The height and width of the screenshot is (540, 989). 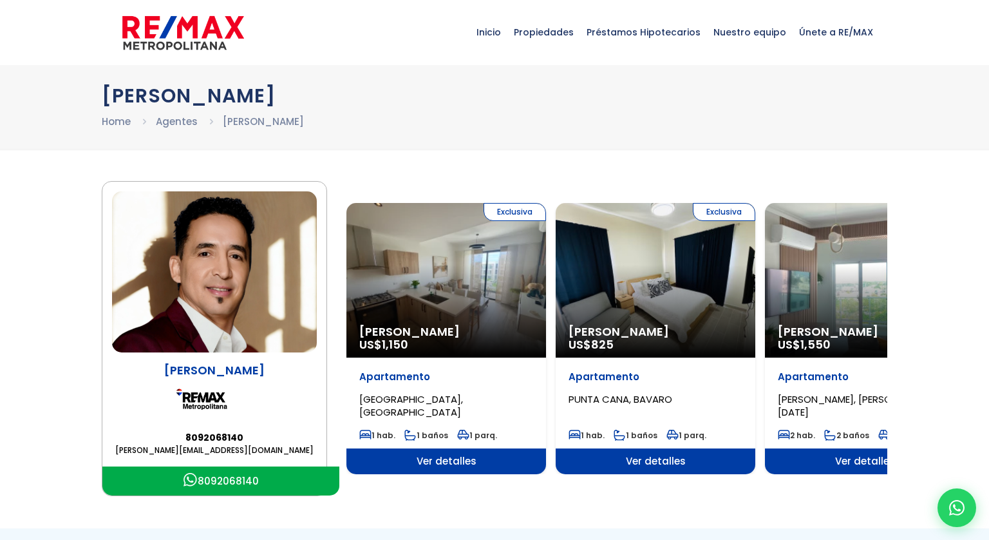 What do you see at coordinates (865, 338) in the screenshot?
I see `div: 3 / 5` at bounding box center [865, 338].